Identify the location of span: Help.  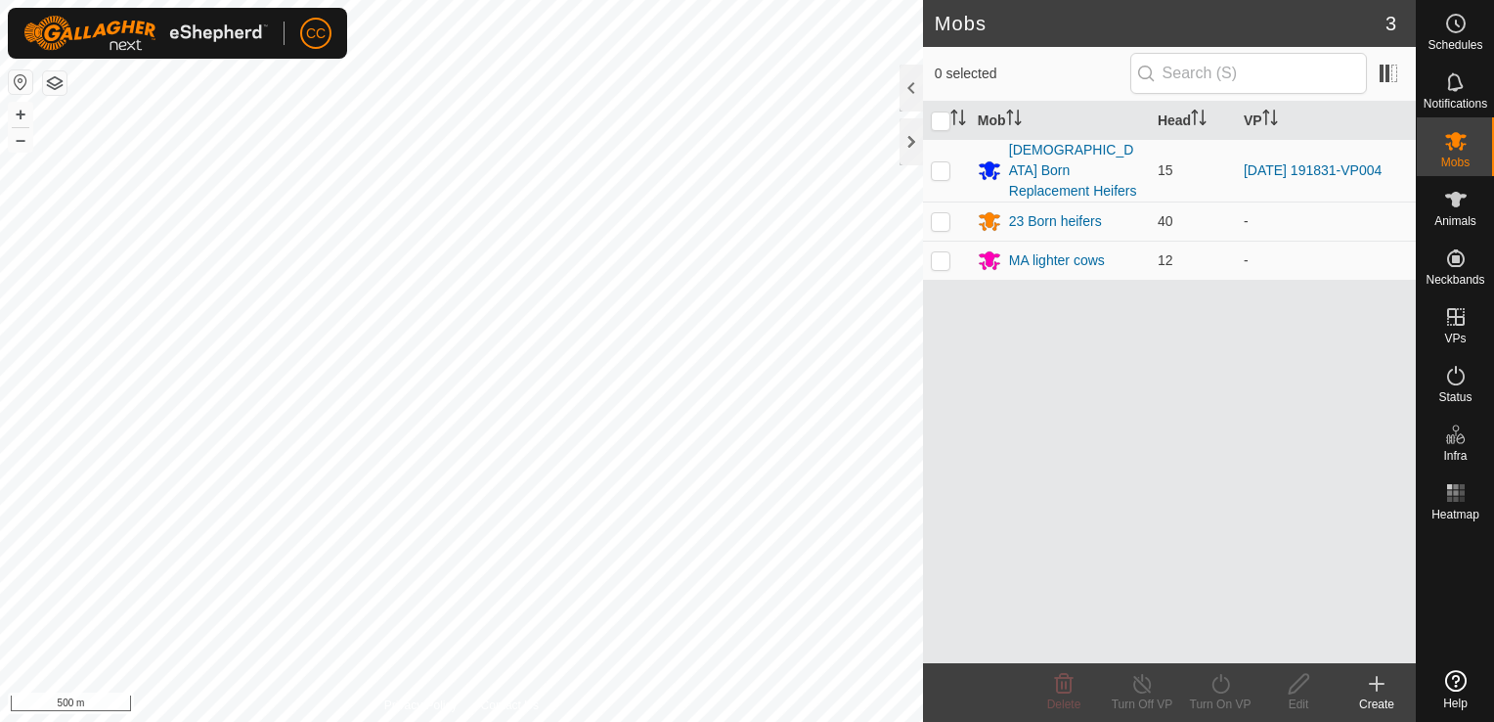
(1455, 703).